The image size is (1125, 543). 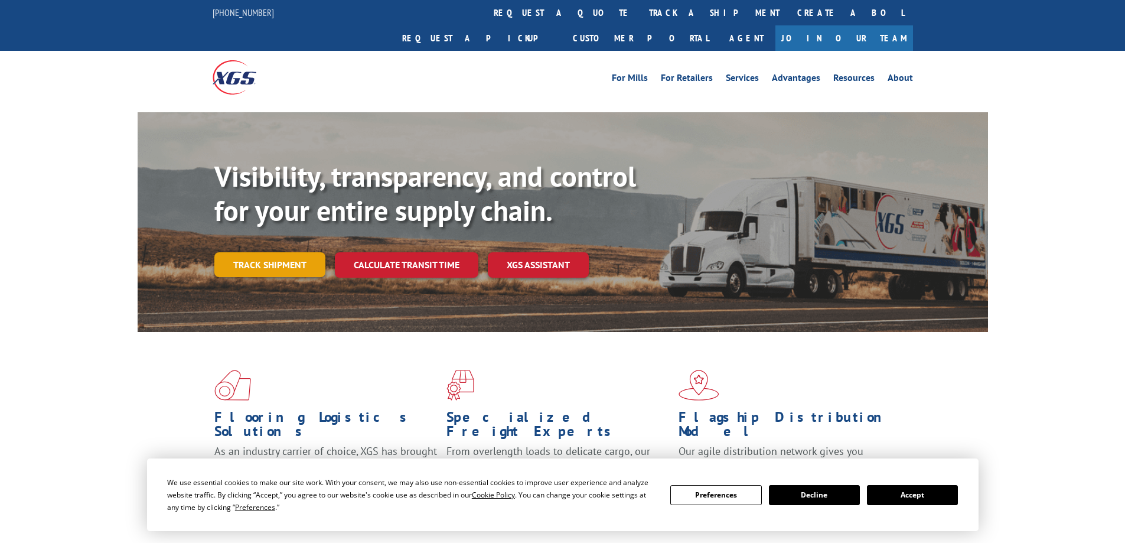 I want to click on a: Request a pickup, so click(x=479, y=38).